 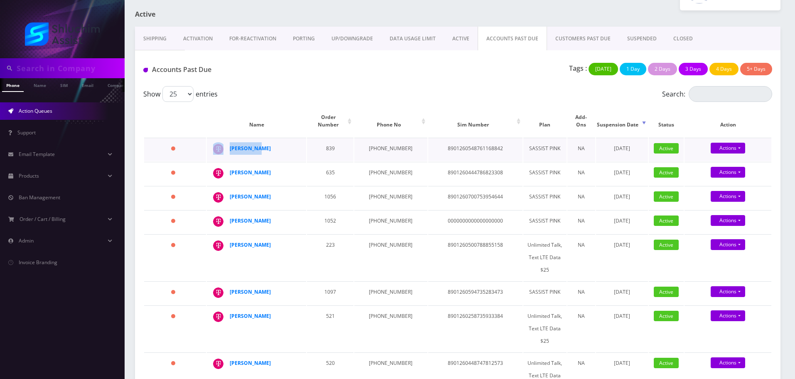 I want to click on h1: Accounts Past Due, so click(x=244, y=69).